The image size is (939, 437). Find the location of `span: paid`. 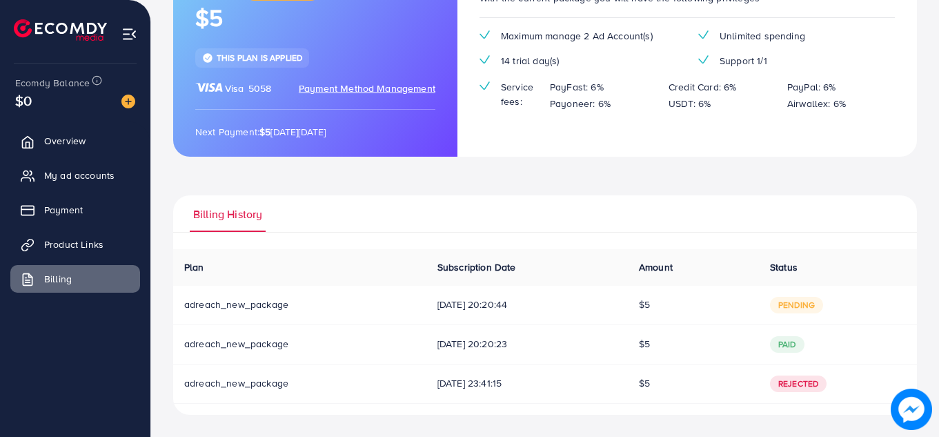

span: paid is located at coordinates (788, 344).